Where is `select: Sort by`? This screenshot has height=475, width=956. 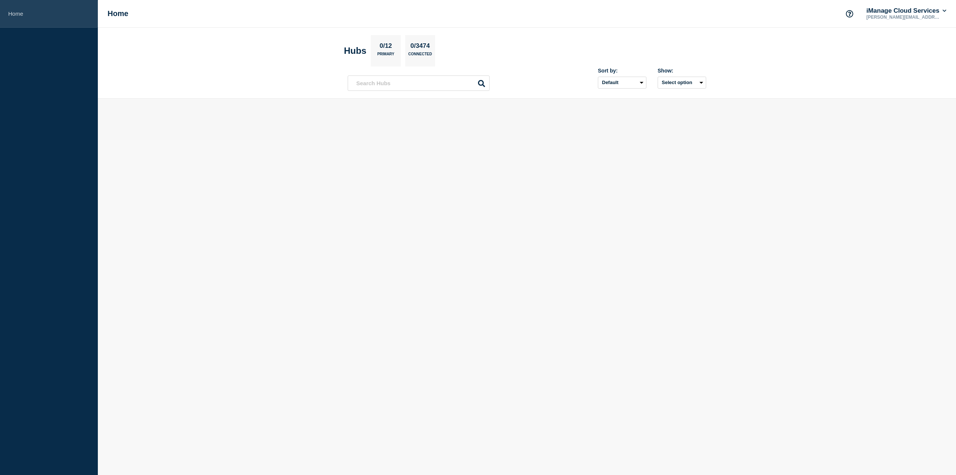 select: Sort by is located at coordinates (622, 83).